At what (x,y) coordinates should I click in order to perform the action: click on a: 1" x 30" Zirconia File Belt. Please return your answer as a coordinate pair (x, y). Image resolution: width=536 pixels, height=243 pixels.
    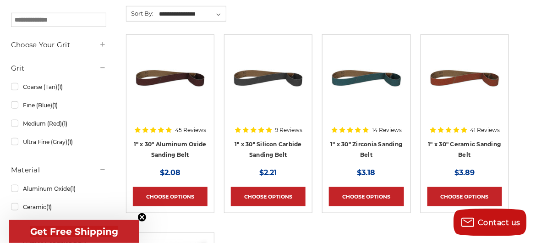
    Looking at the image, I should click on (366, 90).